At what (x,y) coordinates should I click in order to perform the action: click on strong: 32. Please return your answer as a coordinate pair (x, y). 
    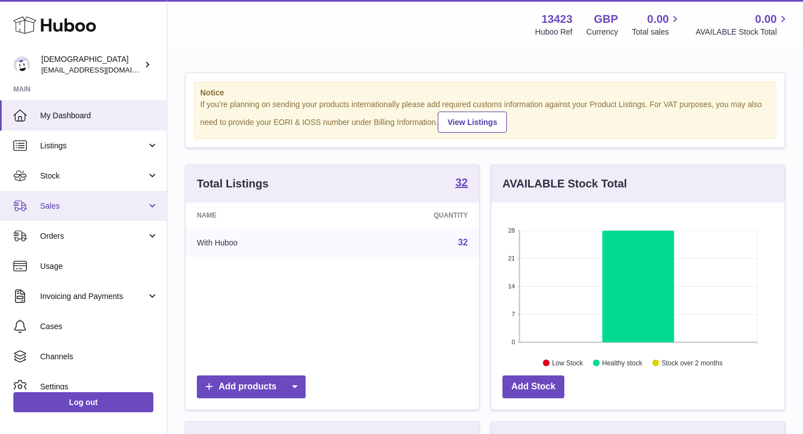
    Looking at the image, I should click on (461, 182).